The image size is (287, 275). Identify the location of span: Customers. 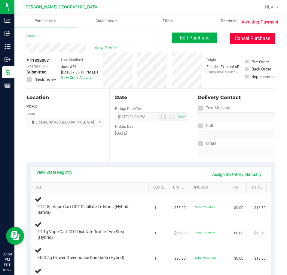
(106, 21).